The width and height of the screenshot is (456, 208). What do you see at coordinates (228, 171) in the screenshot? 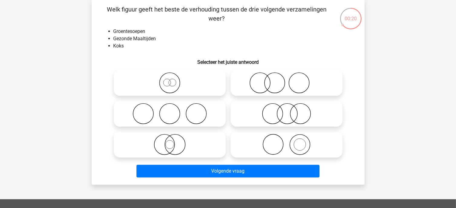
I see `button: Volgende vraag` at bounding box center [228, 171].